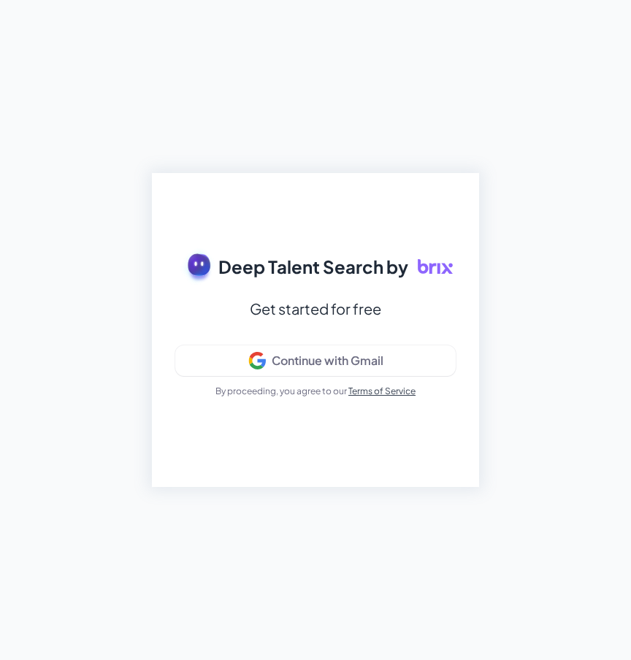 This screenshot has width=631, height=660. I want to click on button: Continue with Gmail, so click(316, 361).